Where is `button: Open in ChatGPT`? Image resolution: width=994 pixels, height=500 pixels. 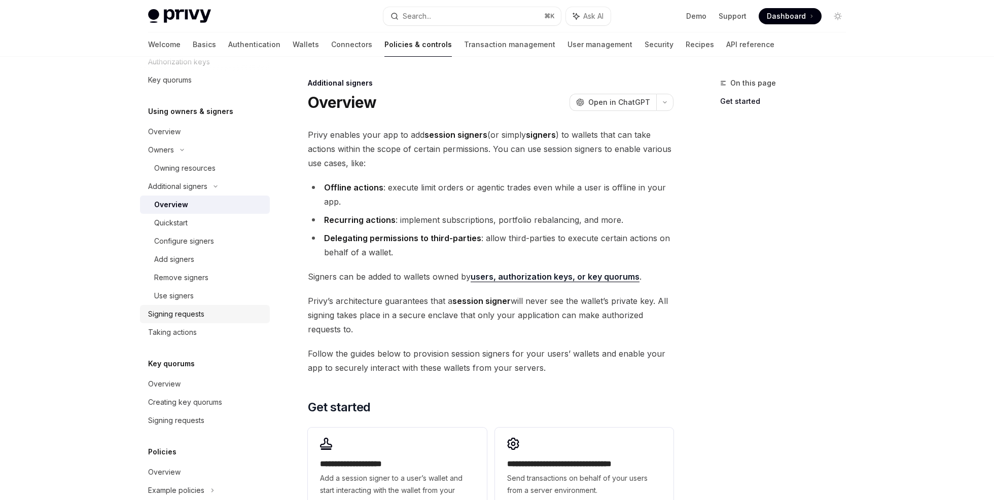 button: Open in ChatGPT is located at coordinates (612, 102).